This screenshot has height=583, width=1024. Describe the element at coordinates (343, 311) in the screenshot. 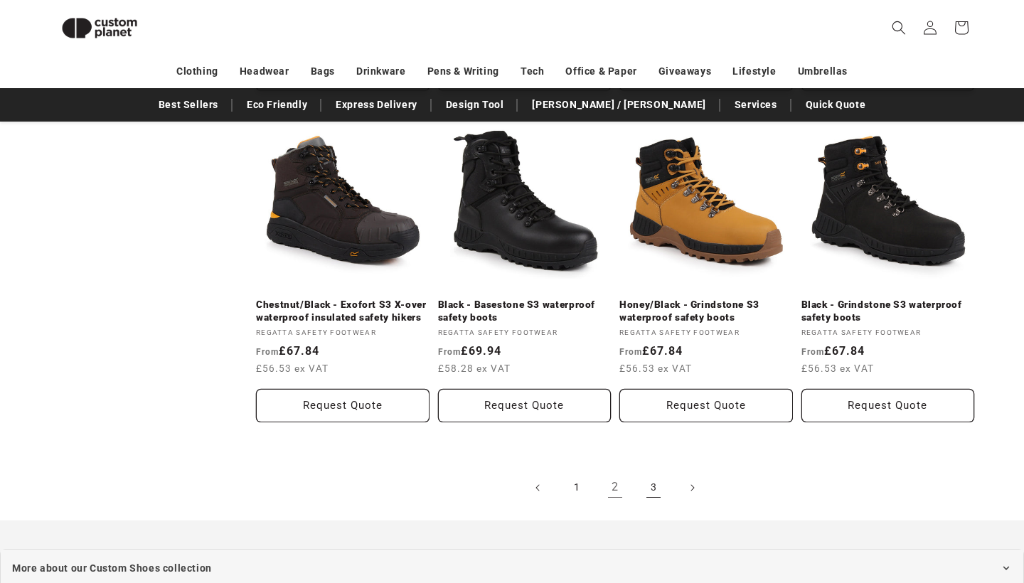

I see `a: Chestnut/Black - Exofort S3 X-over waterproof insulated safety hikers` at that location.